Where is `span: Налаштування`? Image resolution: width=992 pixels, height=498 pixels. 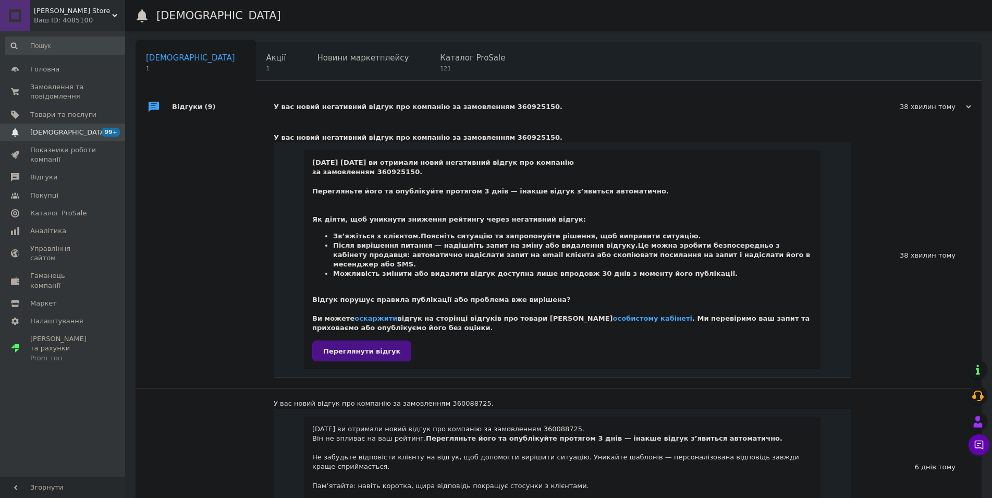 span: Налаштування is located at coordinates (57, 321).